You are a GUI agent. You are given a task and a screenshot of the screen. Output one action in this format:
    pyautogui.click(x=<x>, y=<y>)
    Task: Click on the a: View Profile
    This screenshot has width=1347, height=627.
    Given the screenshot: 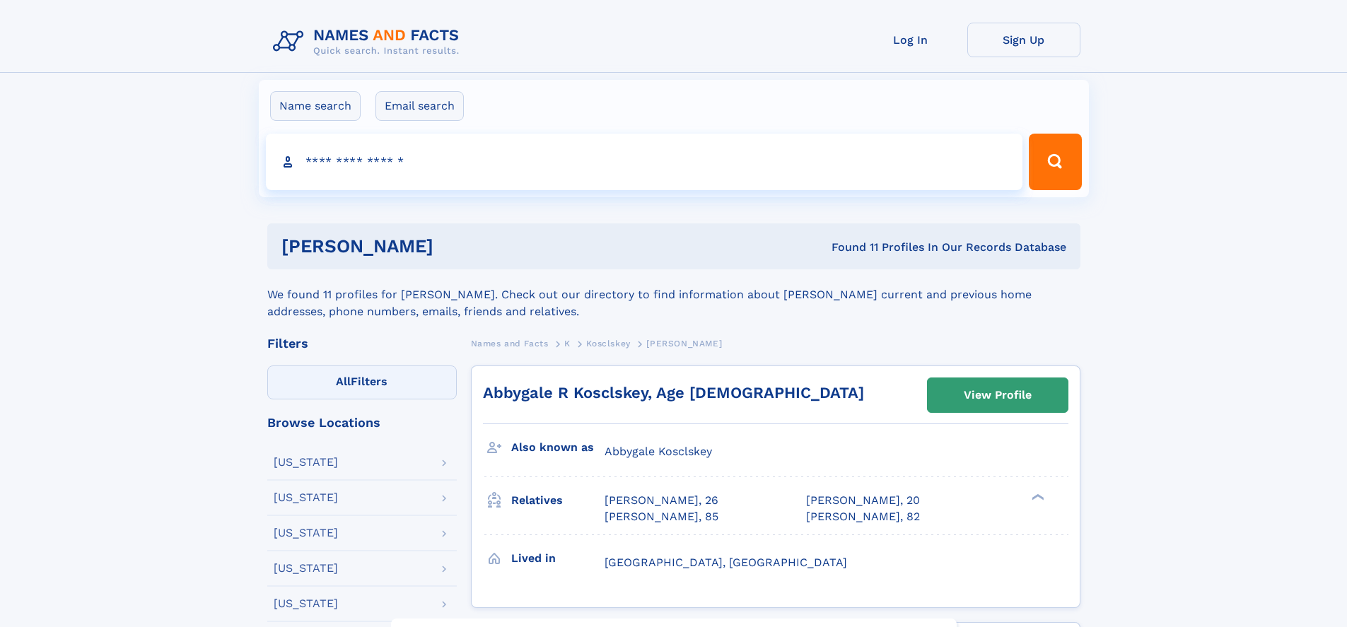 What is the action you would take?
    pyautogui.click(x=998, y=395)
    